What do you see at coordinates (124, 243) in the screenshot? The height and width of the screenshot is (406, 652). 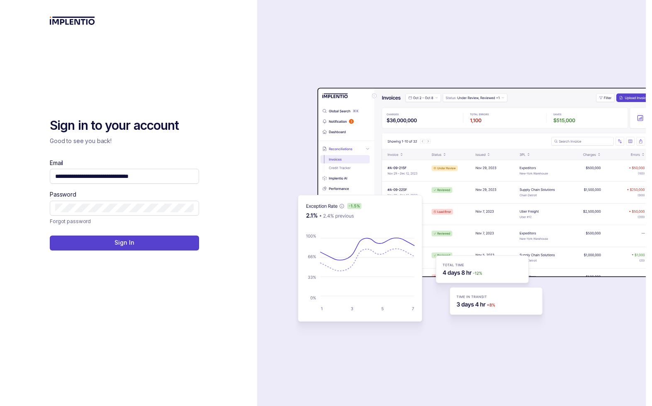 I see `button: Sign In` at bounding box center [124, 243].